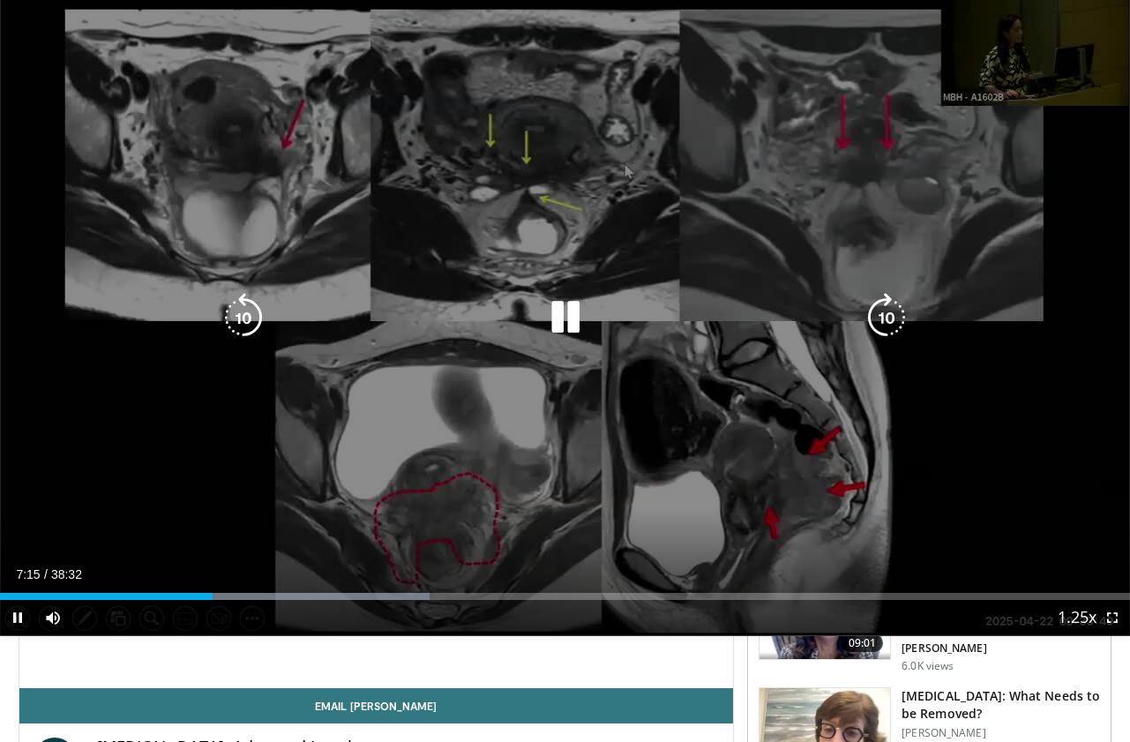 Image resolution: width=1130 pixels, height=742 pixels. I want to click on span: 09:01, so click(863, 643).